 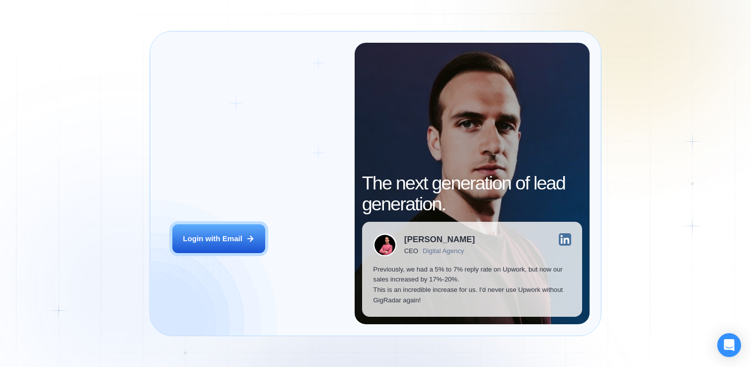 What do you see at coordinates (411, 250) in the screenshot?
I see `div: CEO` at bounding box center [411, 250].